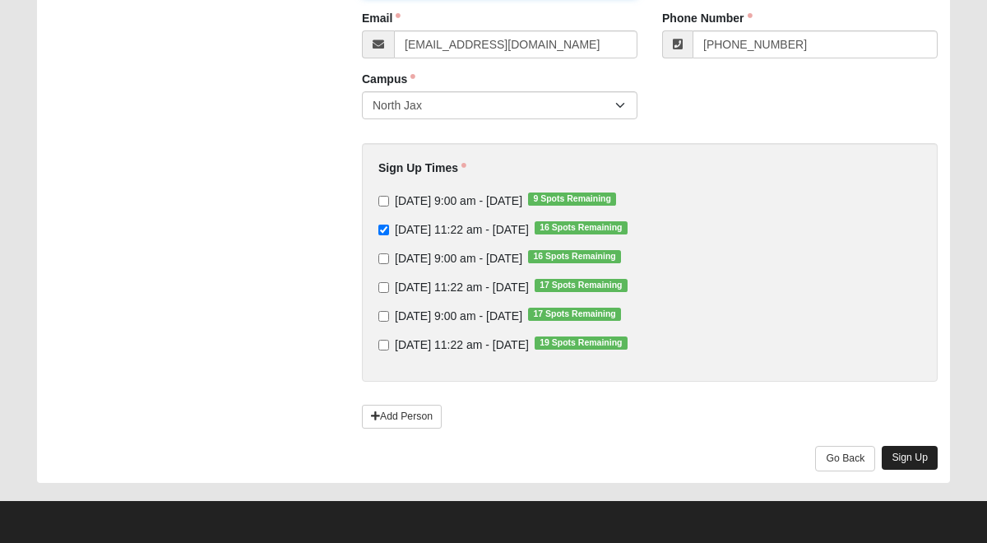 The image size is (987, 543). I want to click on a: Sign Up, so click(910, 457).